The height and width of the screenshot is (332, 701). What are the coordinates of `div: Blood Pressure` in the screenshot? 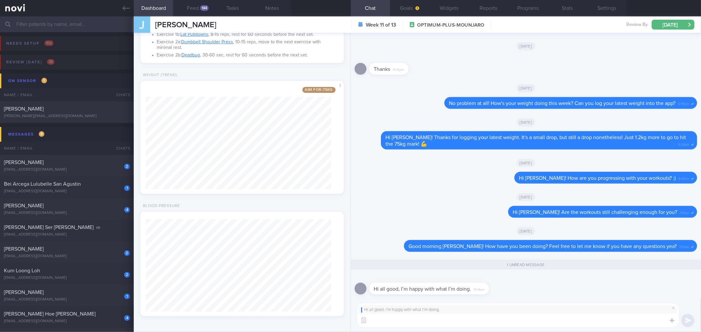 It's located at (160, 206).